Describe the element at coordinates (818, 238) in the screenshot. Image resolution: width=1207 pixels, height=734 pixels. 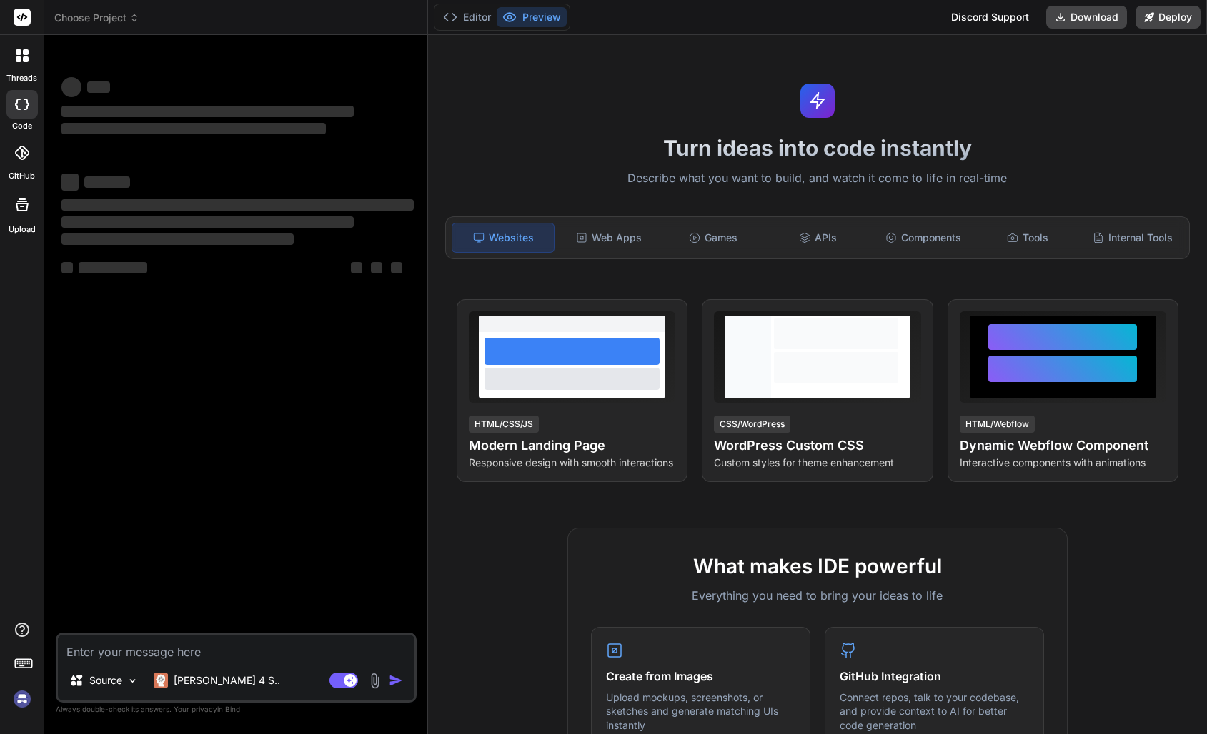
I see `div: APIs` at that location.